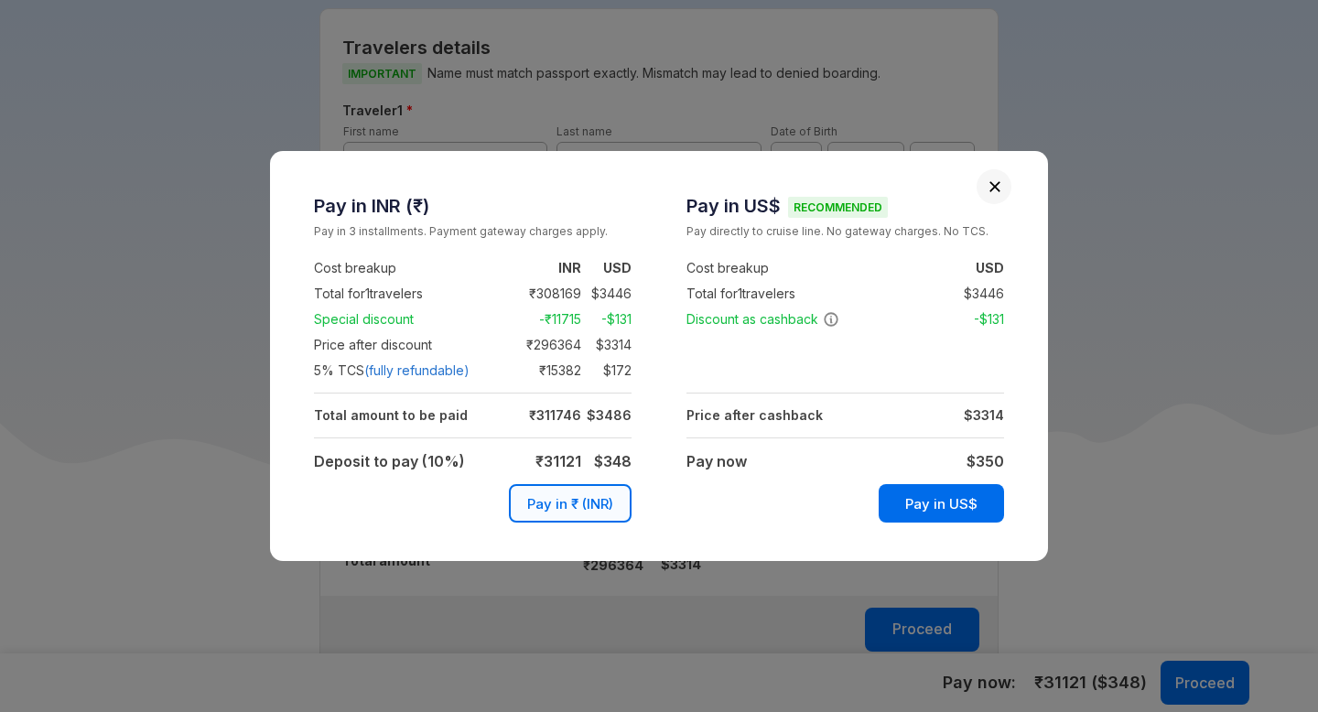 The width and height of the screenshot is (1318, 712). Describe the element at coordinates (612, 461) in the screenshot. I see `strong: $ 348` at that location.